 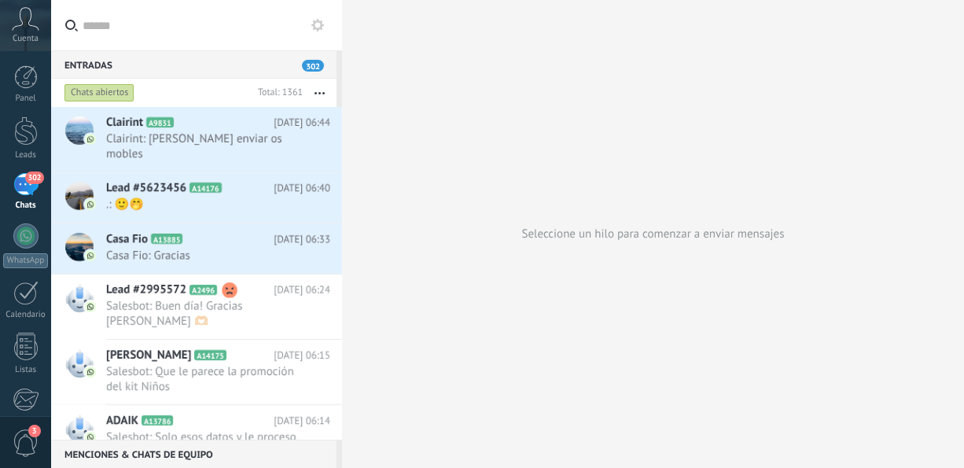 I want to click on span: A13885, so click(x=167, y=238).